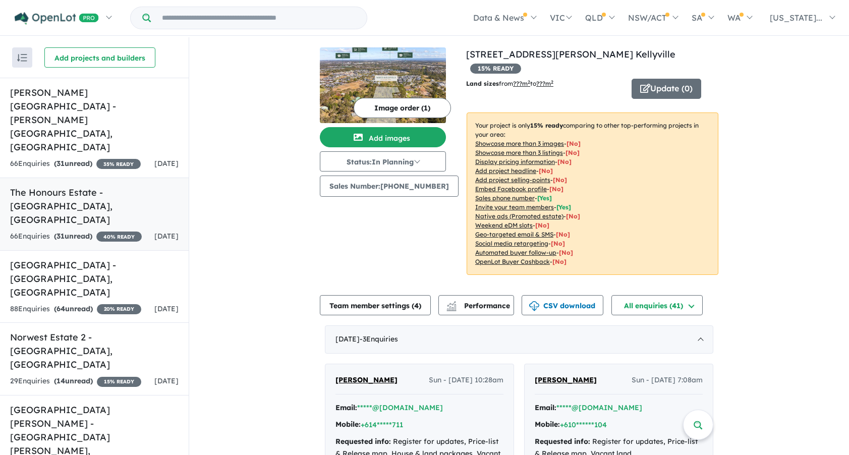  I want to click on span: 64, so click(61, 309).